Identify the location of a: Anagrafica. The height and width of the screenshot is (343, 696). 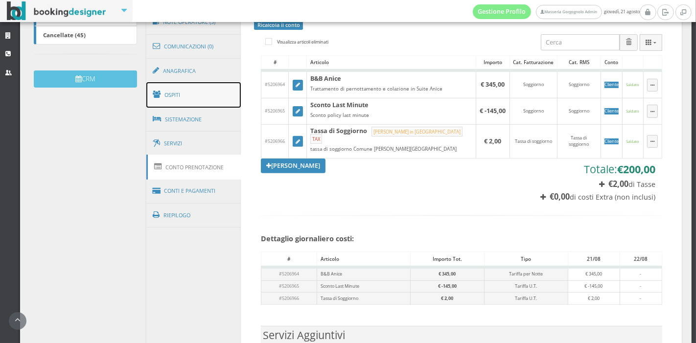
(194, 71).